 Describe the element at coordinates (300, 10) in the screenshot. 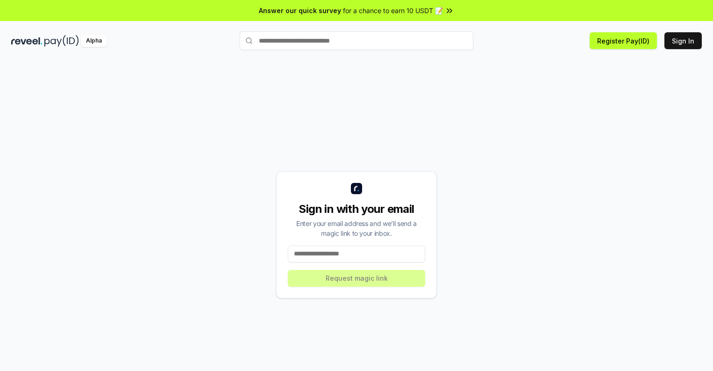

I see `span: Answer our quick survey` at that location.